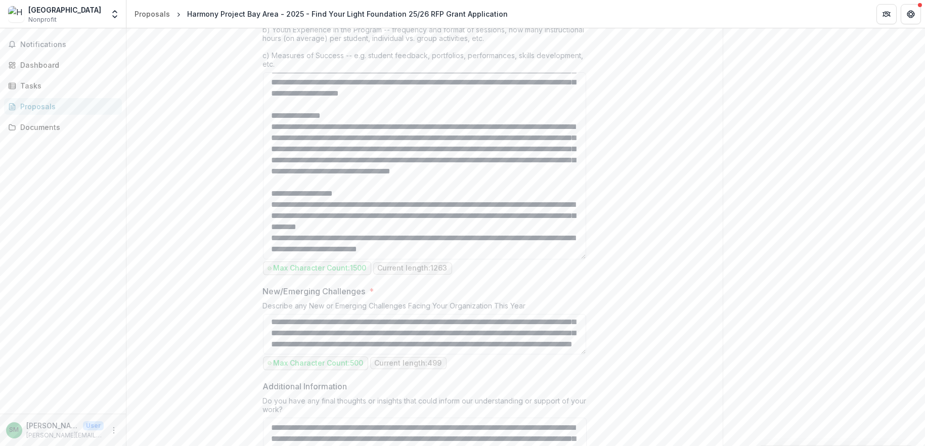 The image size is (925, 446). Describe the element at coordinates (67, 127) in the screenshot. I see `div: Documents` at that location.